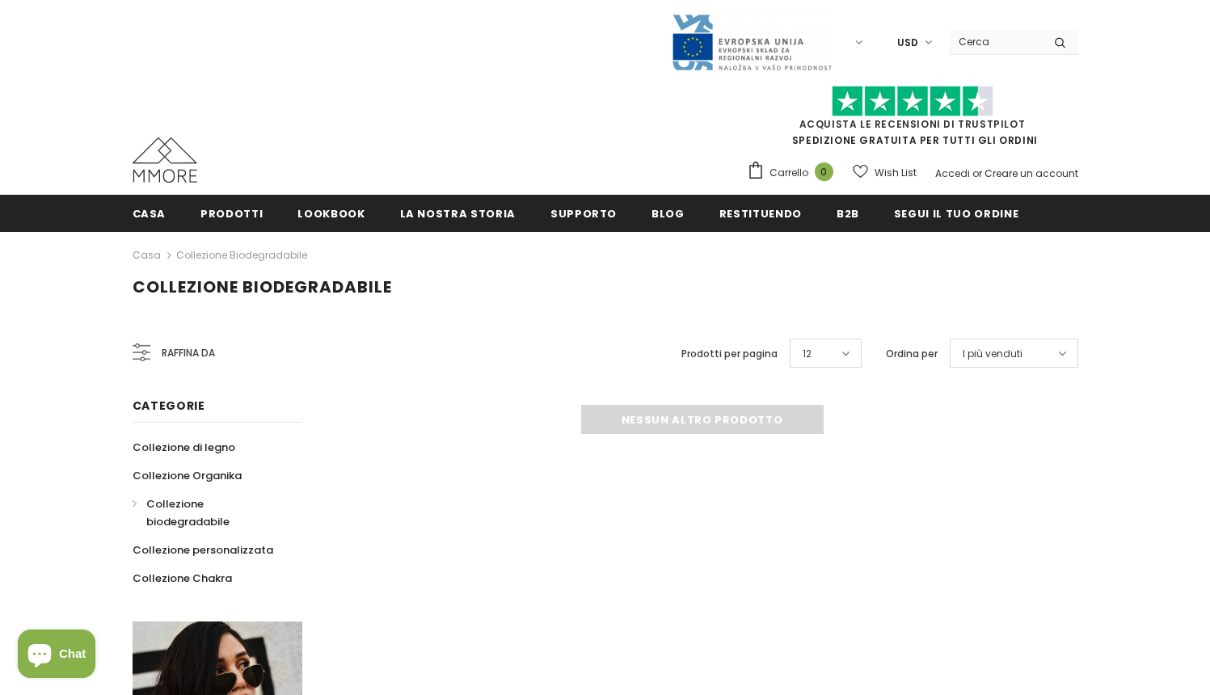  Describe the element at coordinates (457, 213) in the screenshot. I see `a: La nostra storia` at that location.